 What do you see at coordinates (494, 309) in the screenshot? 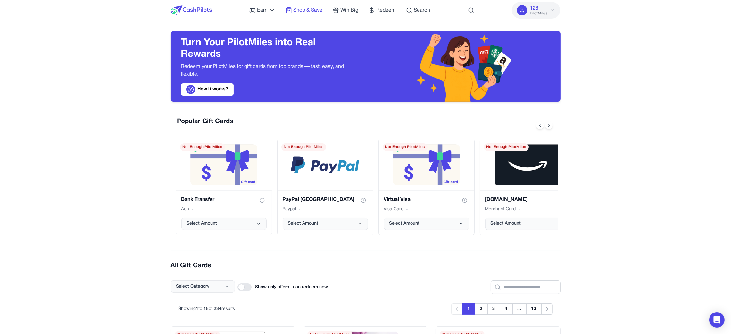
I see `button: 3` at bounding box center [494, 309].